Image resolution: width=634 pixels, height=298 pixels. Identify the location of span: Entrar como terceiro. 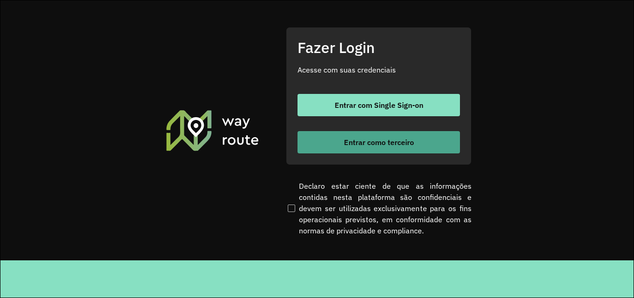
(379, 142).